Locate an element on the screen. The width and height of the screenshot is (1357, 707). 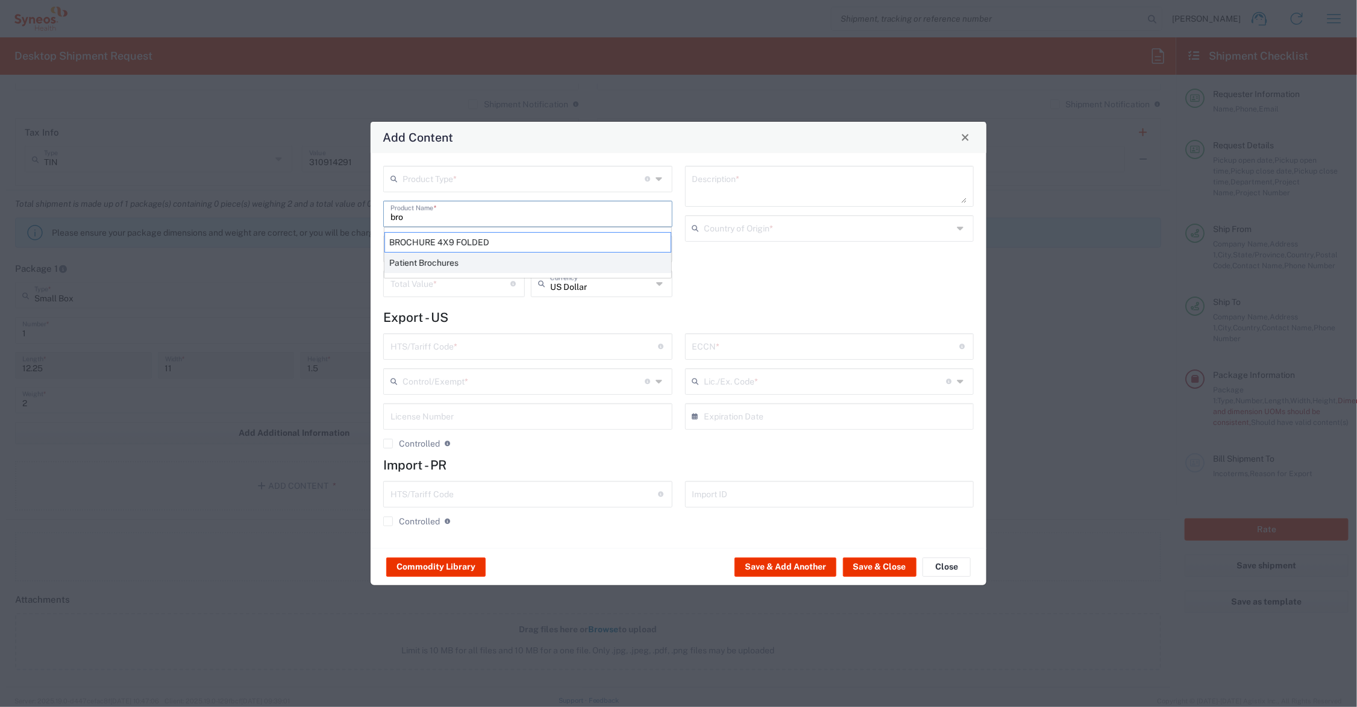
h4: Import - PR is located at coordinates (679, 465).